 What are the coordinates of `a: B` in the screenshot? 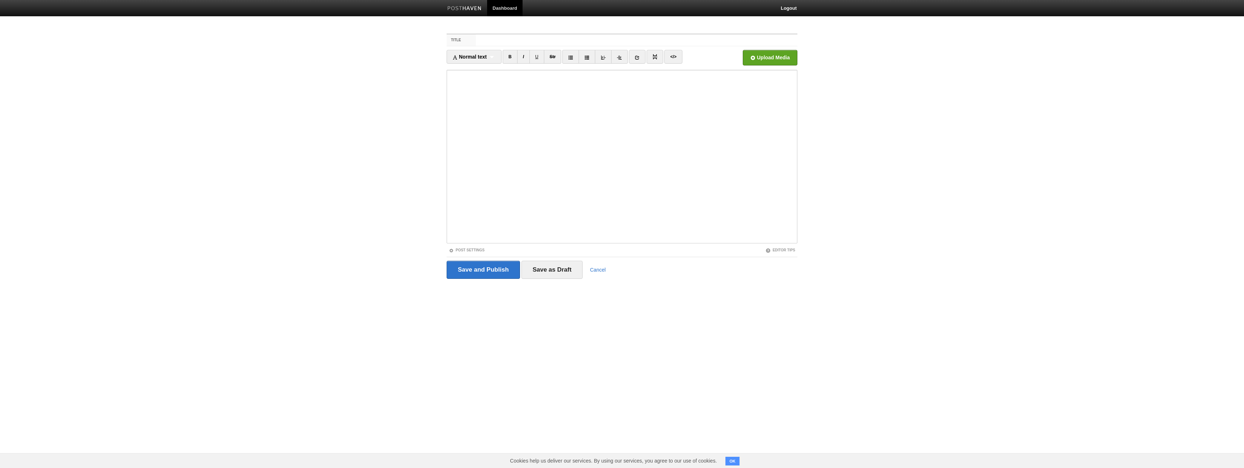 It's located at (510, 57).